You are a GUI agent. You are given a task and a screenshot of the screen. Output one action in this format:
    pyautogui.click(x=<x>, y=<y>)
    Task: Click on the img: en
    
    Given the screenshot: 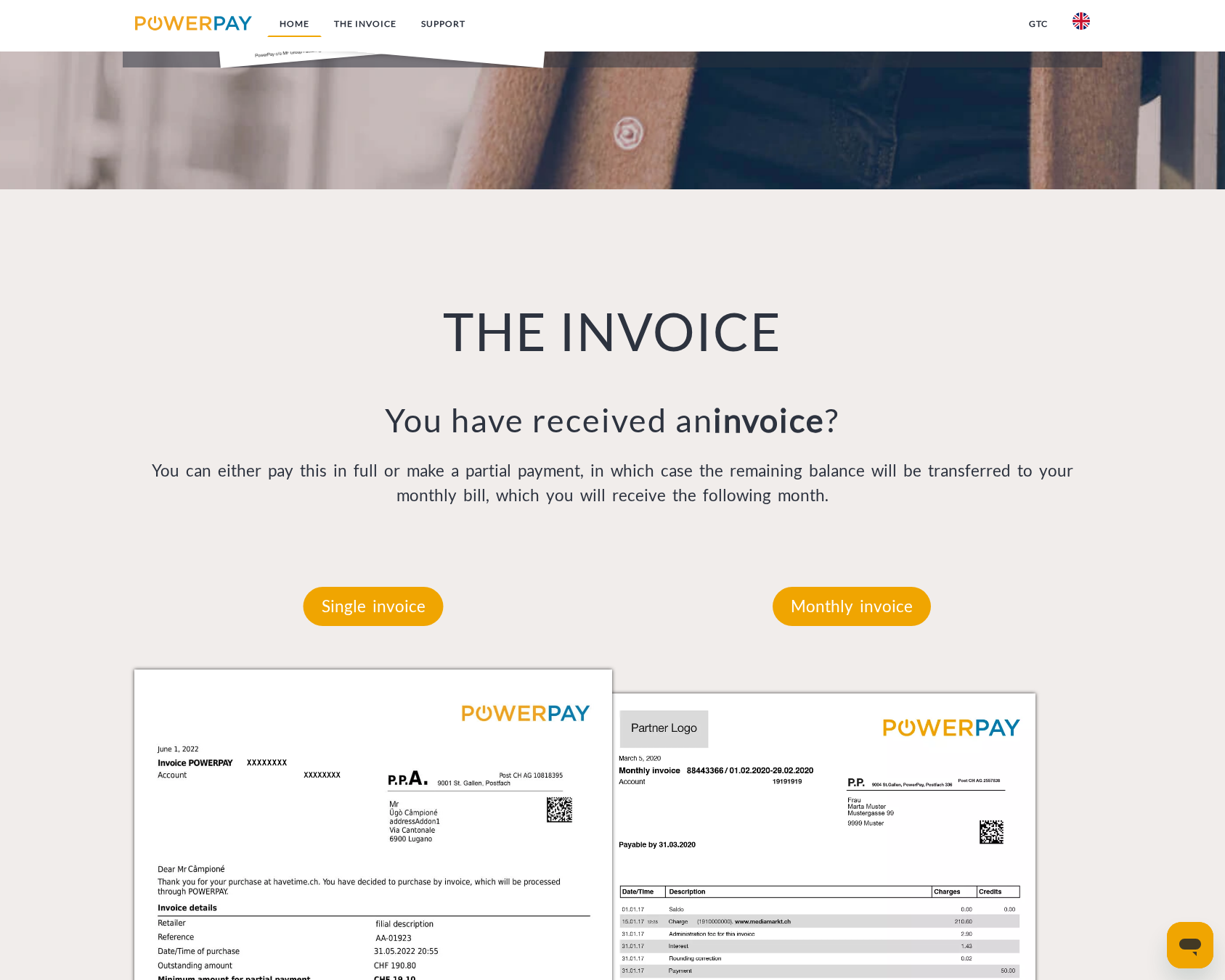 What is the action you would take?
    pyautogui.click(x=1081, y=21)
    